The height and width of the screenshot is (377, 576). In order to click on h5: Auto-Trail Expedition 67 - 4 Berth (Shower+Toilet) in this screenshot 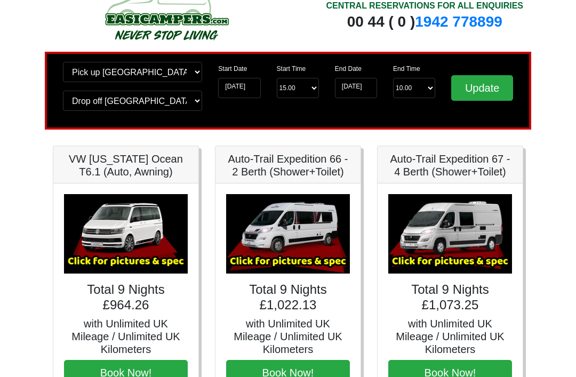, I will do `click(450, 166)`.